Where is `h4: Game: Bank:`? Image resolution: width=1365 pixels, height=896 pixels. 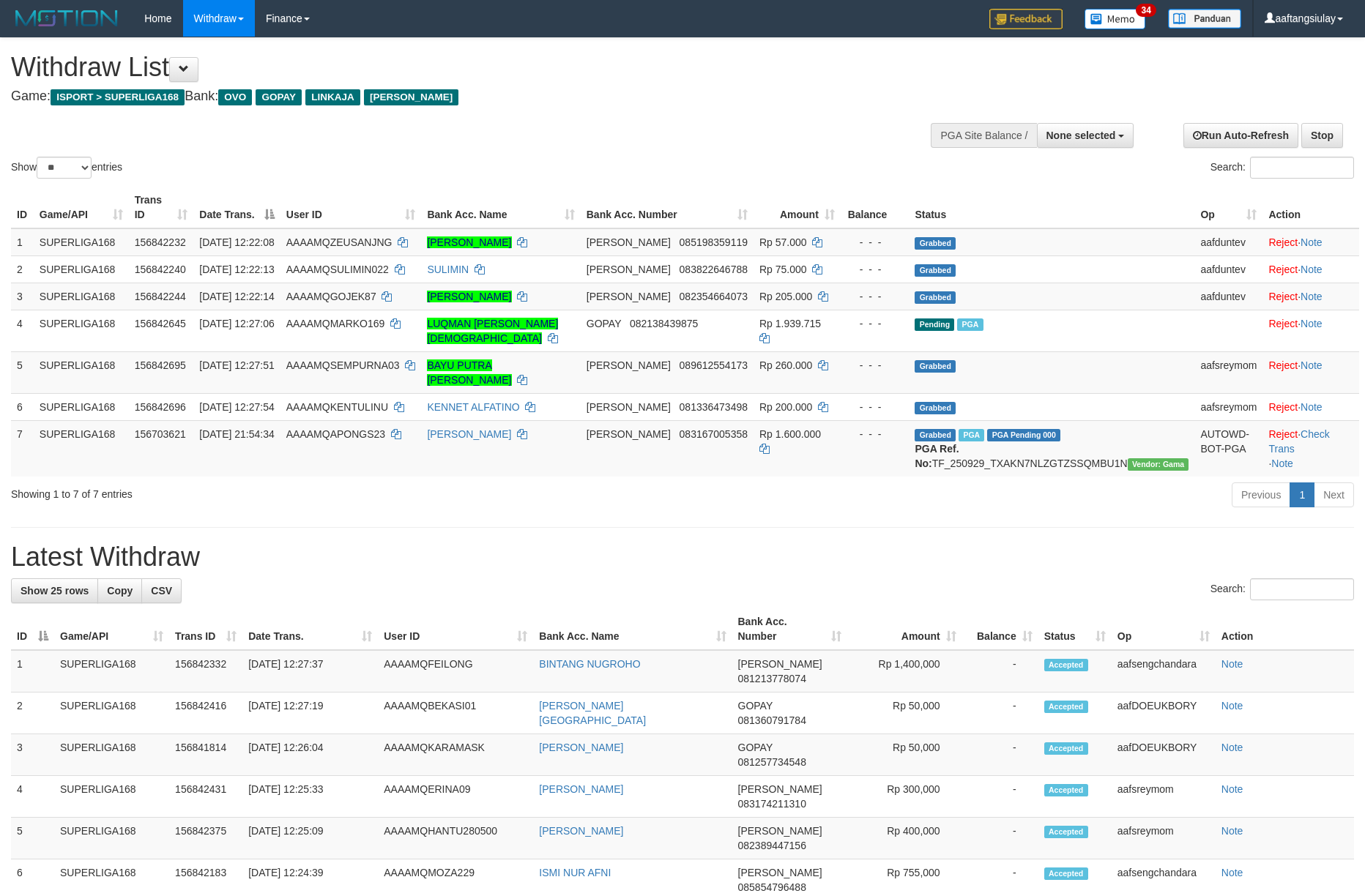
h4: Game: Bank: is located at coordinates (453, 97).